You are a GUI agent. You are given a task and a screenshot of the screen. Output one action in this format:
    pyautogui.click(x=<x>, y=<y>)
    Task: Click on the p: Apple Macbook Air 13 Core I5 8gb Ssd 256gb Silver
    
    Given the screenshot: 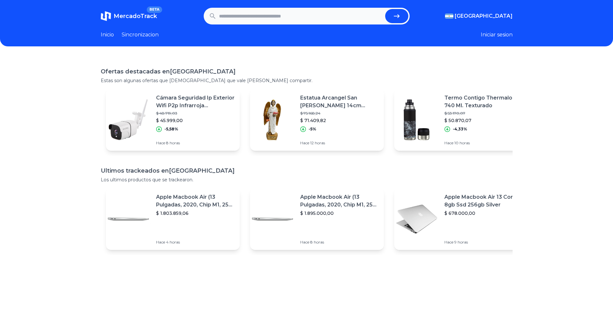 What is the action you would take?
    pyautogui.click(x=483, y=201)
    